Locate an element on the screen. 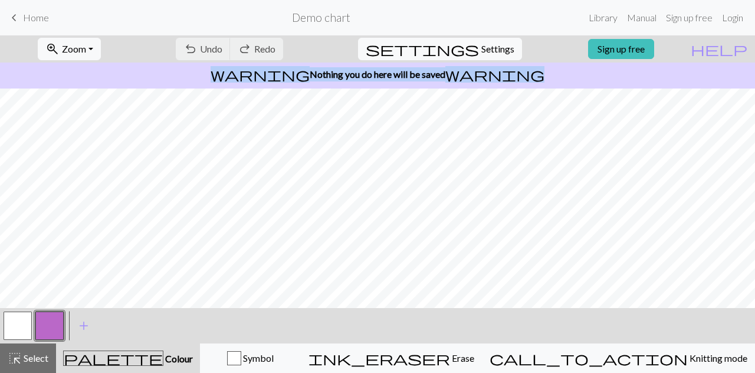 This screenshot has height=373, width=755. p: Nothing you do here will be saved is located at coordinates (378, 74).